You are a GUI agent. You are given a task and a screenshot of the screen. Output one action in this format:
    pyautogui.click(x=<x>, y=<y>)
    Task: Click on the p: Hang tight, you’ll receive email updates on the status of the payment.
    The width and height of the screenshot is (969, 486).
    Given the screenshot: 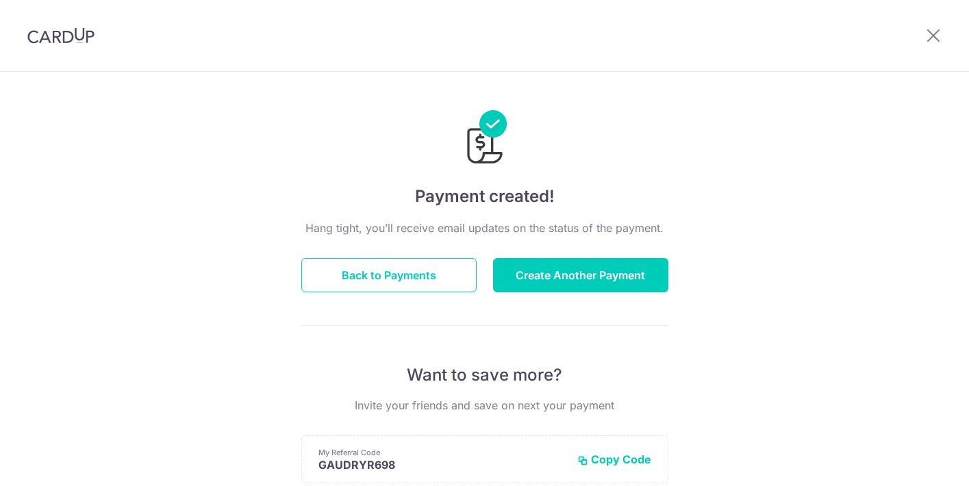 What is the action you would take?
    pyautogui.click(x=485, y=228)
    